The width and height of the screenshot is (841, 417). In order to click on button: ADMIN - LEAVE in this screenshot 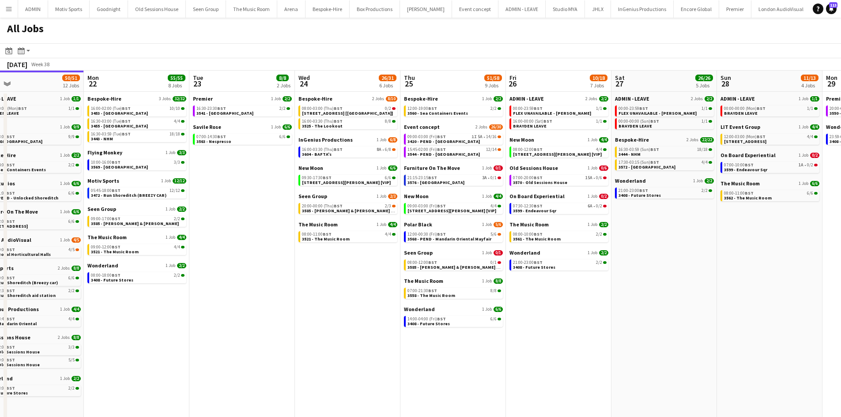, I will do `click(522, 9)`.